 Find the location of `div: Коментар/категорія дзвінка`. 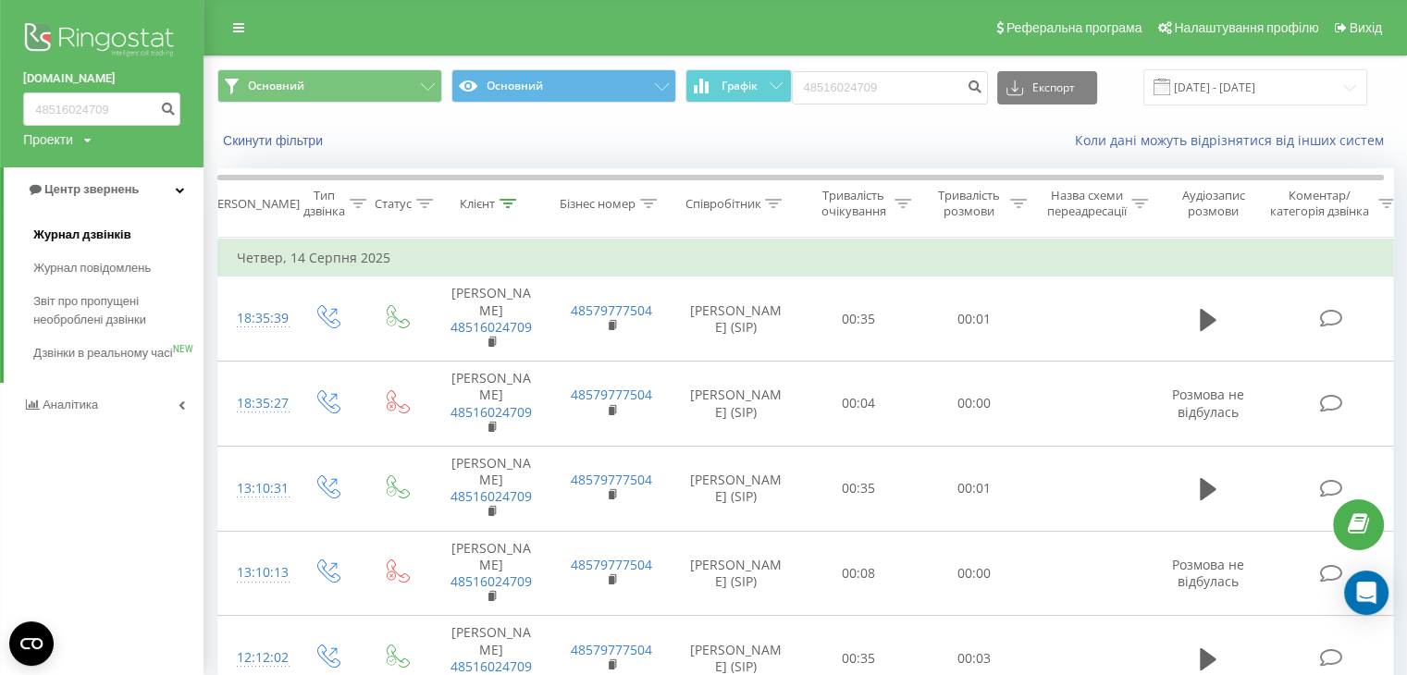

div: Коментар/категорія дзвінка is located at coordinates (1319, 203).